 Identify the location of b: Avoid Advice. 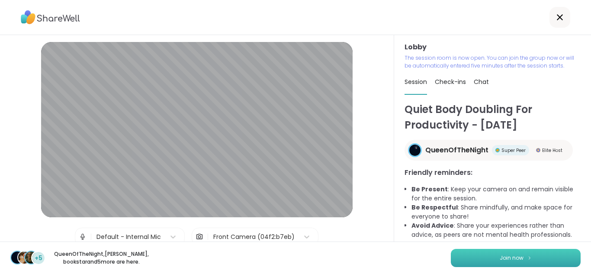
(433, 225).